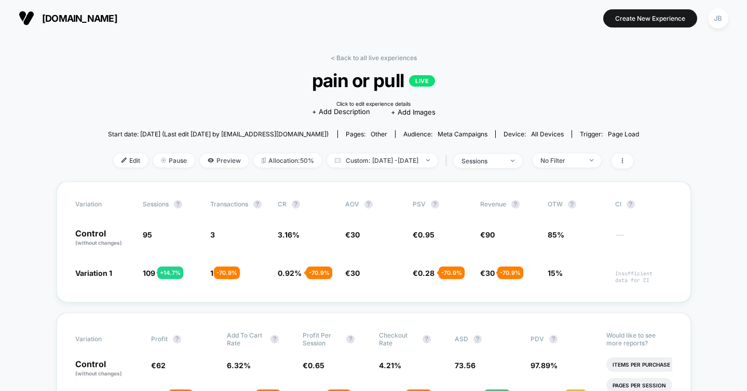 Image resolution: width=747 pixels, height=391 pixels. I want to click on span: 97.89 %, so click(544, 365).